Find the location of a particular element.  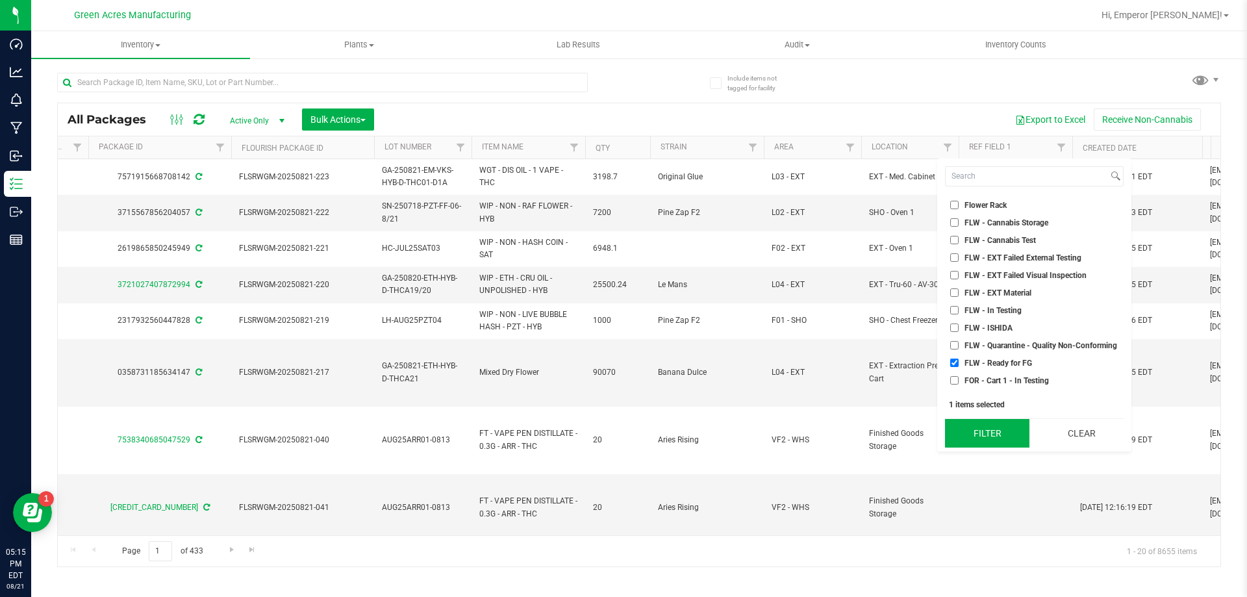

span: FLSRWGM-20250821-223 is located at coordinates (303, 177).